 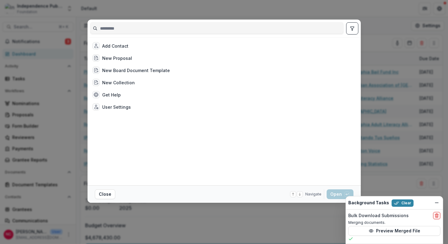 I want to click on h2: Background Tasks, so click(x=369, y=202).